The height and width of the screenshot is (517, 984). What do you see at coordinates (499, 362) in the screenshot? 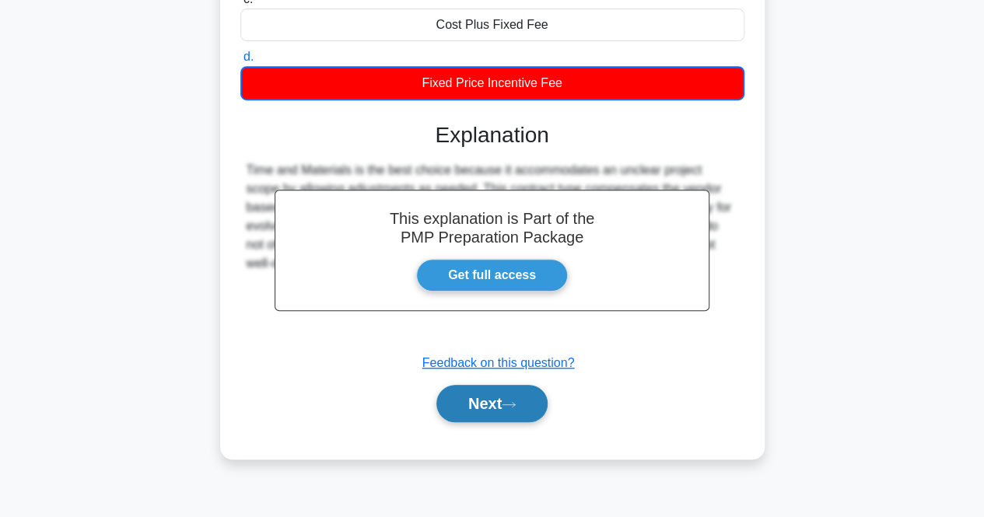
I see `a: Feedback on this question?` at bounding box center [499, 362].